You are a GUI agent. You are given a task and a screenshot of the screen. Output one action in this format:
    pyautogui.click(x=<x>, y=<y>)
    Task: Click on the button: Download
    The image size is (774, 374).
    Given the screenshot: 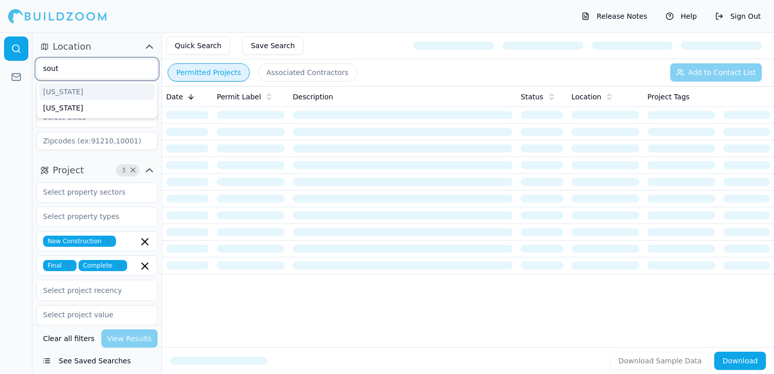 What is the action you would take?
    pyautogui.click(x=740, y=361)
    